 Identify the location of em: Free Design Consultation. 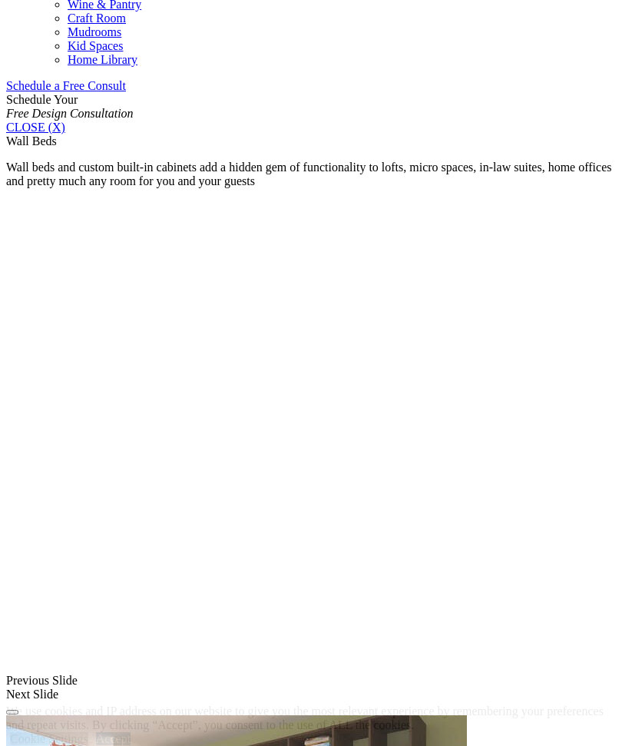
(70, 113).